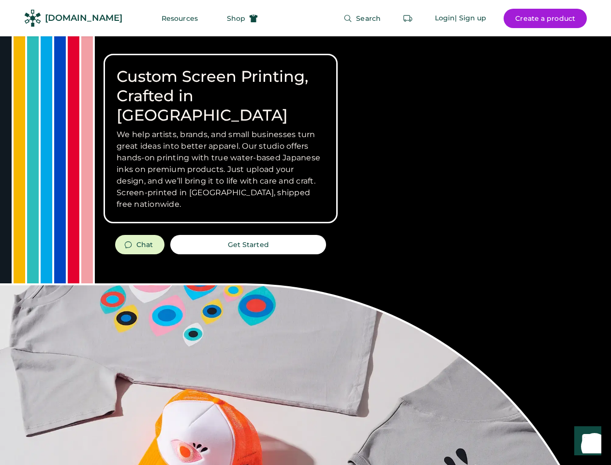 The width and height of the screenshot is (611, 465). I want to click on div: | Sign up, so click(470, 18).